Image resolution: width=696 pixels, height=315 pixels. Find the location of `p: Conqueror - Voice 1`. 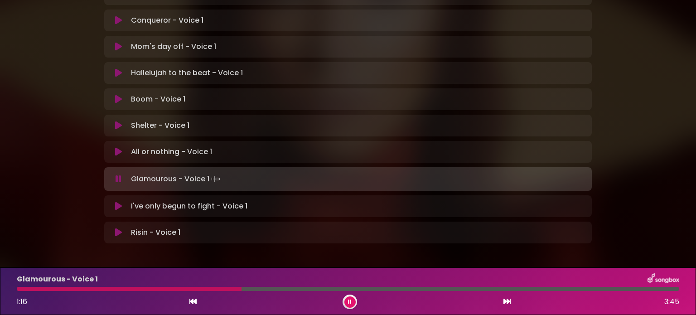

p: Conqueror - Voice 1 is located at coordinates (167, 20).